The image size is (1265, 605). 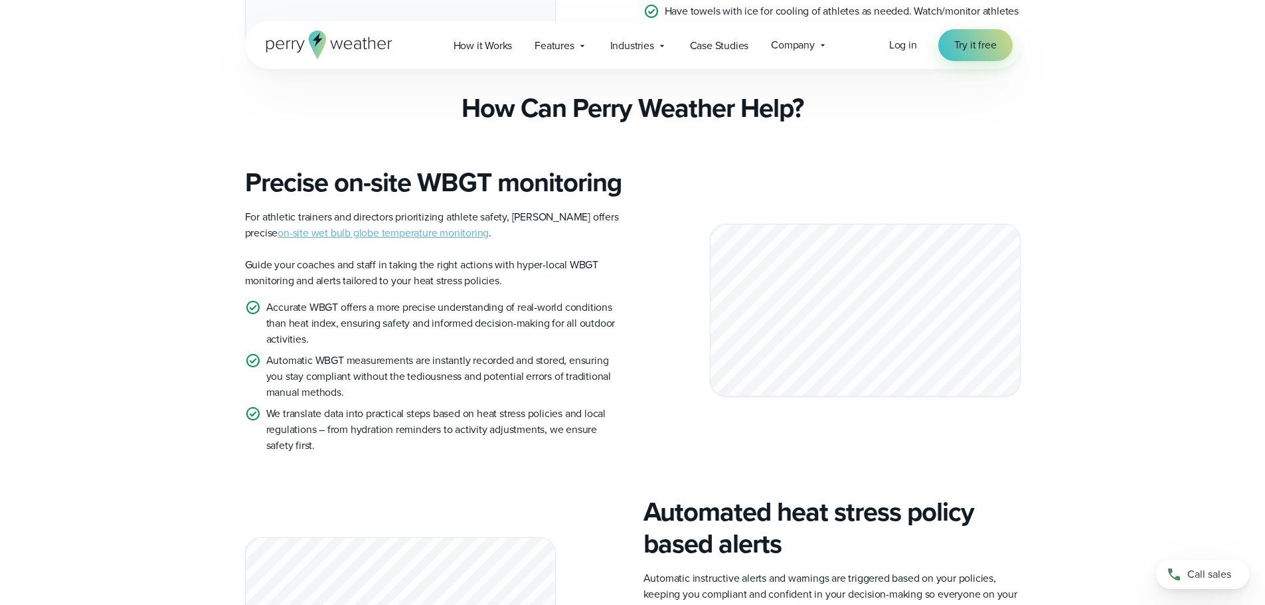 I want to click on span: Log in, so click(x=903, y=44).